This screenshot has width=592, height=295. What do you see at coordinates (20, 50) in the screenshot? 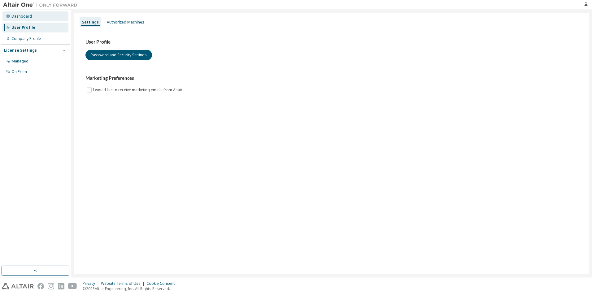
I see `div: License Settings` at bounding box center [20, 50].